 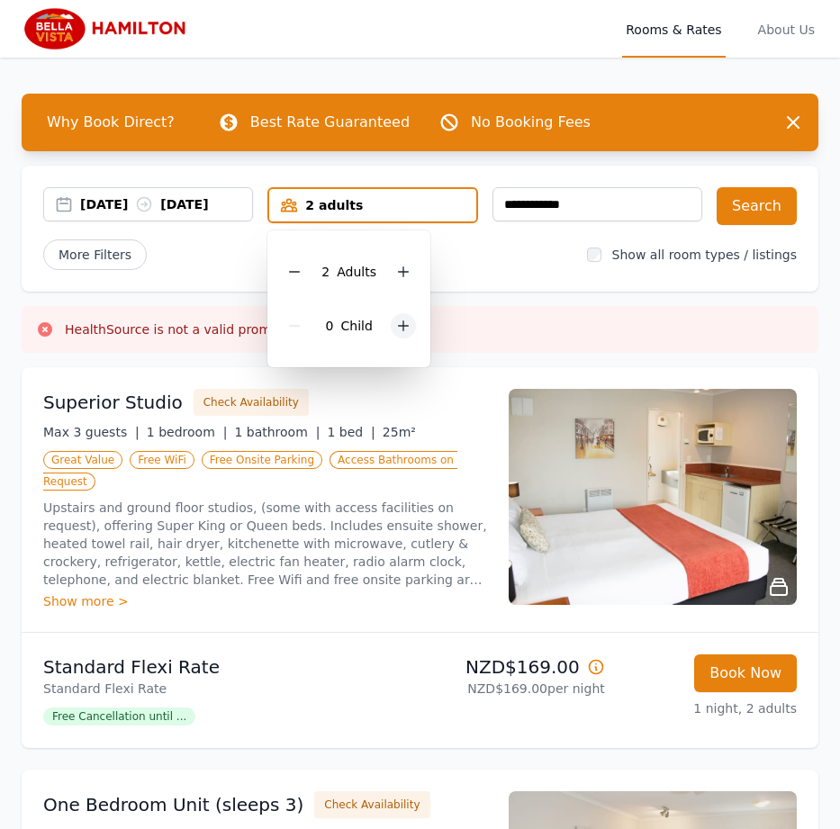 I want to click on span: 1 bedroom |, so click(x=187, y=432).